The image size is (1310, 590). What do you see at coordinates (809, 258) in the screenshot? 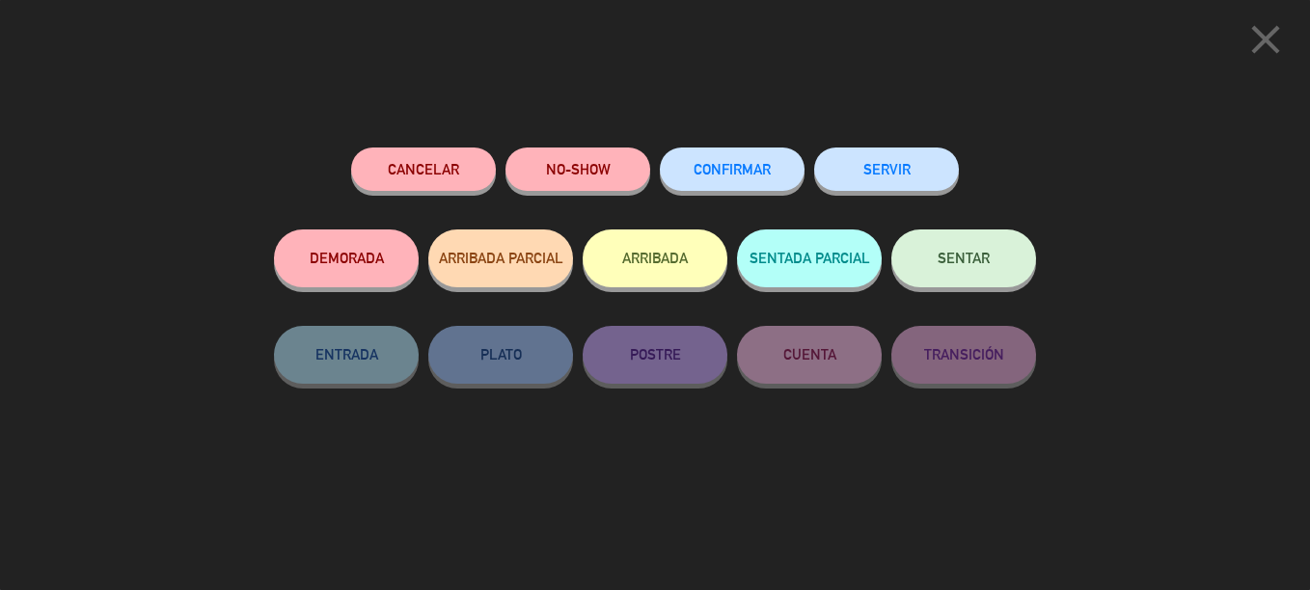
I see `button: SENTADA PARCIAL` at bounding box center [809, 258].